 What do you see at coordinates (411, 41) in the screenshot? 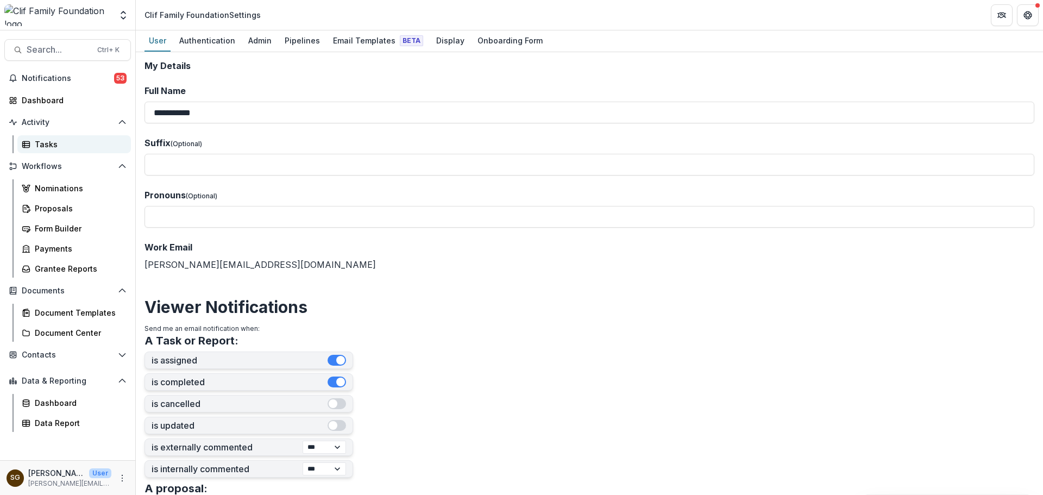
I see `span: Beta` at bounding box center [411, 41].